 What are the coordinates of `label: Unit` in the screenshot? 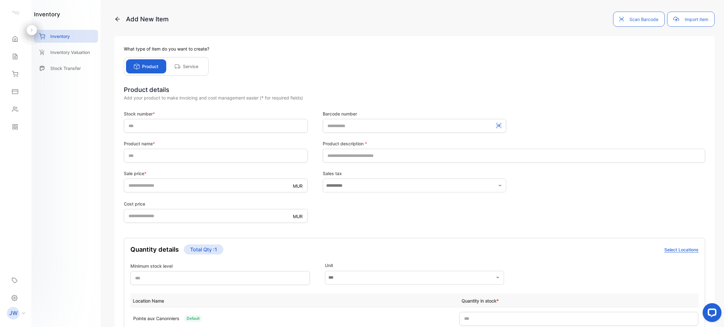 It's located at (414, 265).